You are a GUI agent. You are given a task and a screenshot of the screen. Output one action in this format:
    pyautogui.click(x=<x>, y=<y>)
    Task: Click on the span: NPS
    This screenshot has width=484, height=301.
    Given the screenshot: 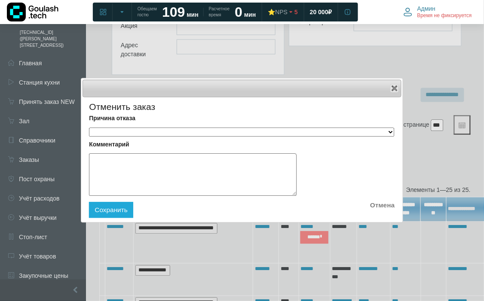 What is the action you would take?
    pyautogui.click(x=281, y=12)
    